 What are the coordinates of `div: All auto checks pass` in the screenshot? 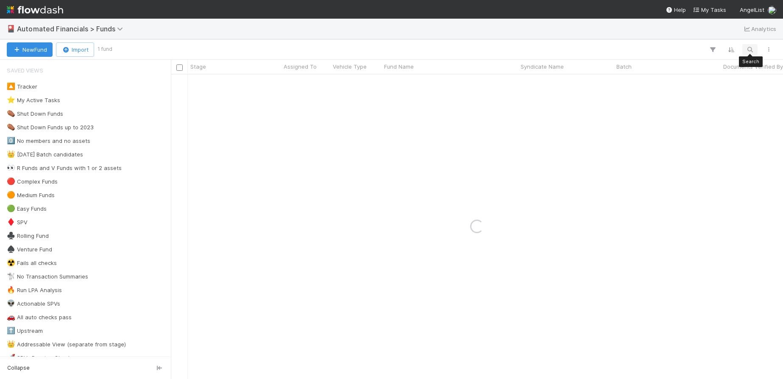 It's located at (39, 317).